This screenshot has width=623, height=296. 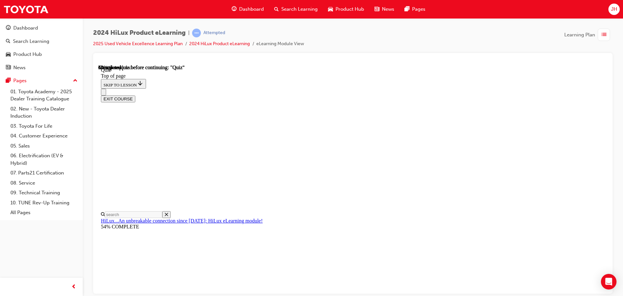 What do you see at coordinates (74, 286) in the screenshot?
I see `span: prev-icon` at bounding box center [74, 286].